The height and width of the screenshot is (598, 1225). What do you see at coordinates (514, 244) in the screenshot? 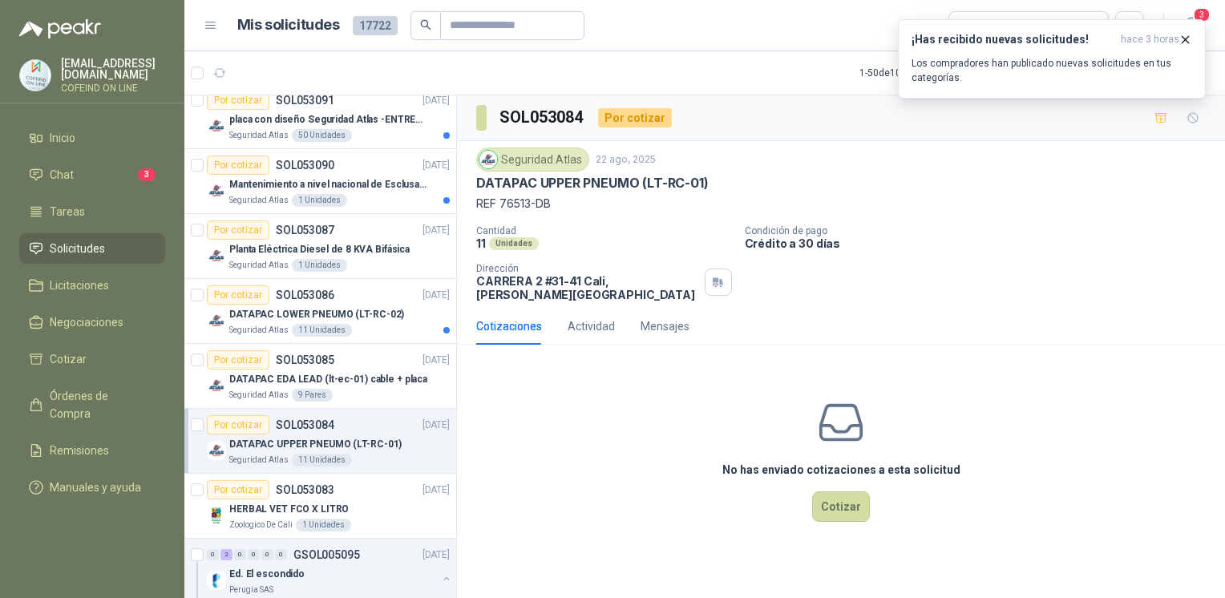
I see `div: Unidades` at bounding box center [514, 244].